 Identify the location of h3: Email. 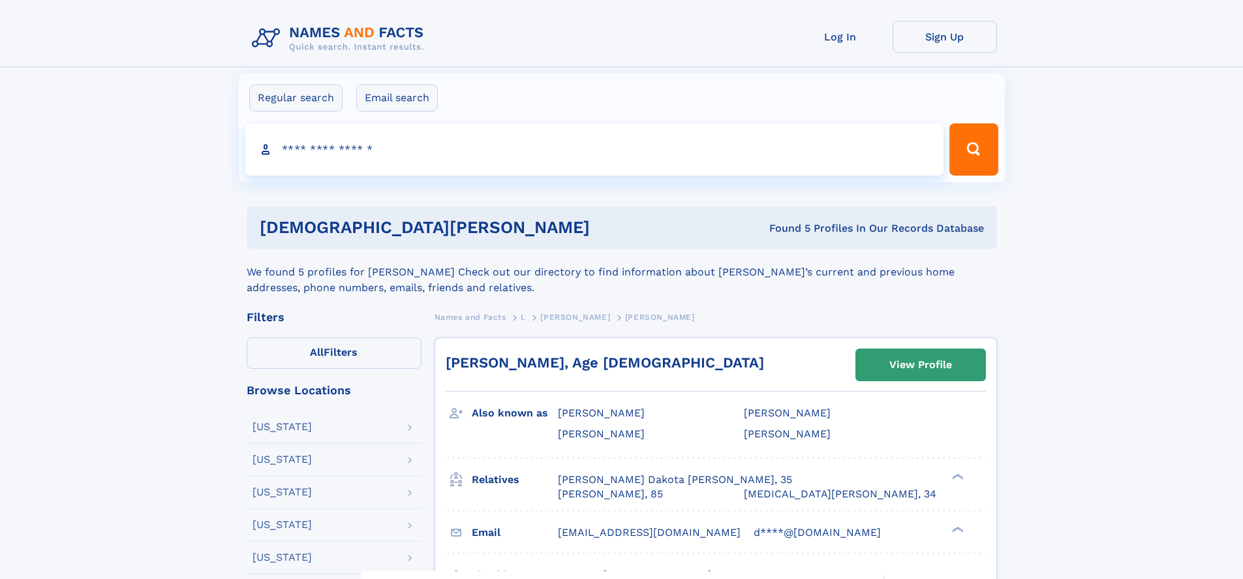
(515, 532).